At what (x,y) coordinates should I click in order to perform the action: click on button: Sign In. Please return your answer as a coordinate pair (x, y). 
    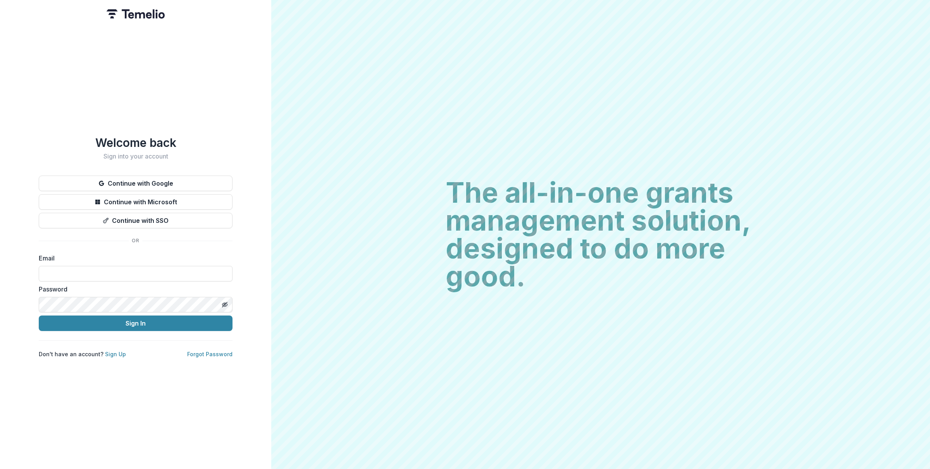
    Looking at the image, I should click on (136, 323).